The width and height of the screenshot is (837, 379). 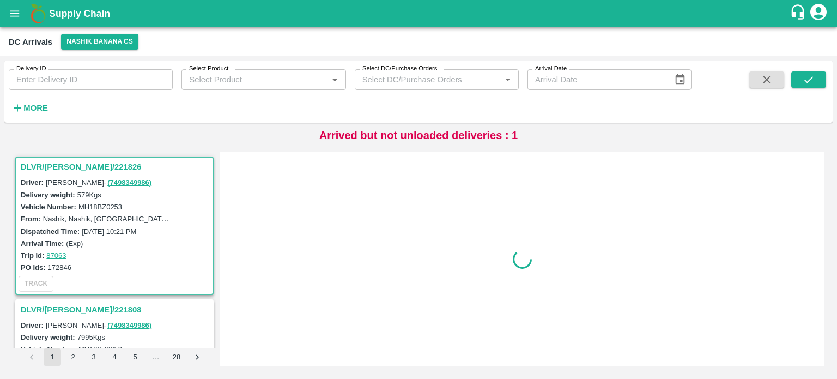 What do you see at coordinates (73, 357) in the screenshot?
I see `button: Go to page 2` at bounding box center [73, 357].